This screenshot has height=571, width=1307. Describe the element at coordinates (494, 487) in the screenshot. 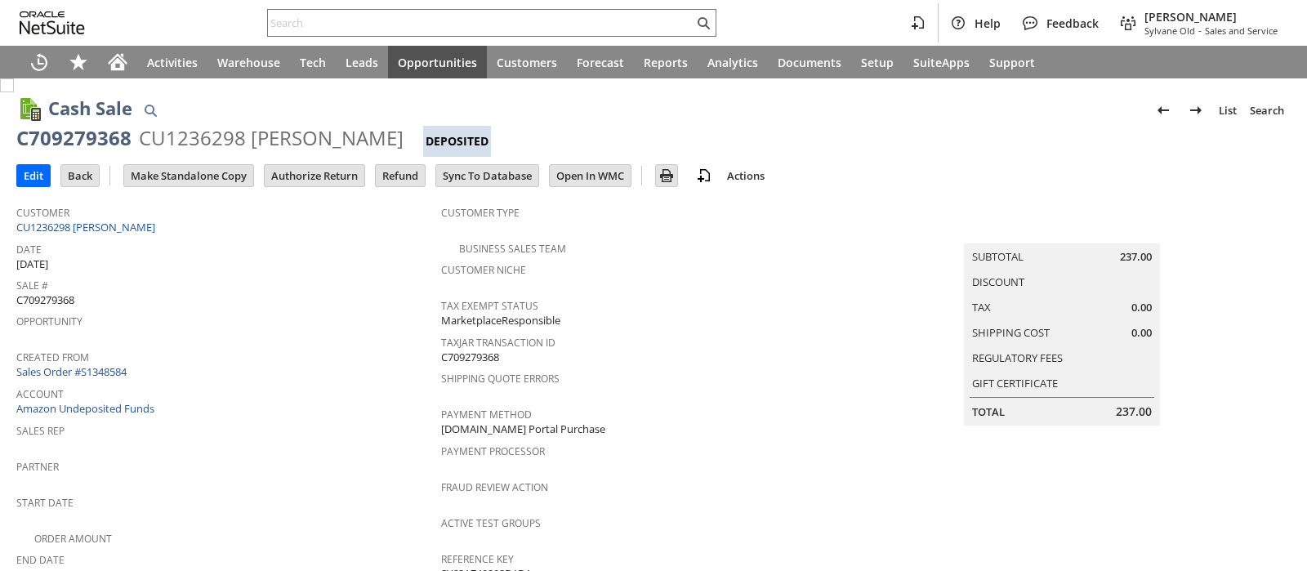

I see `a: Fraud Review Action` at that location.